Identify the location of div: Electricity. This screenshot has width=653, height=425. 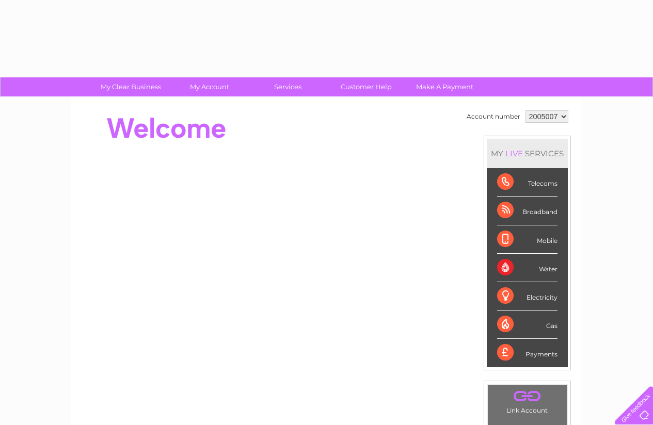
(527, 296).